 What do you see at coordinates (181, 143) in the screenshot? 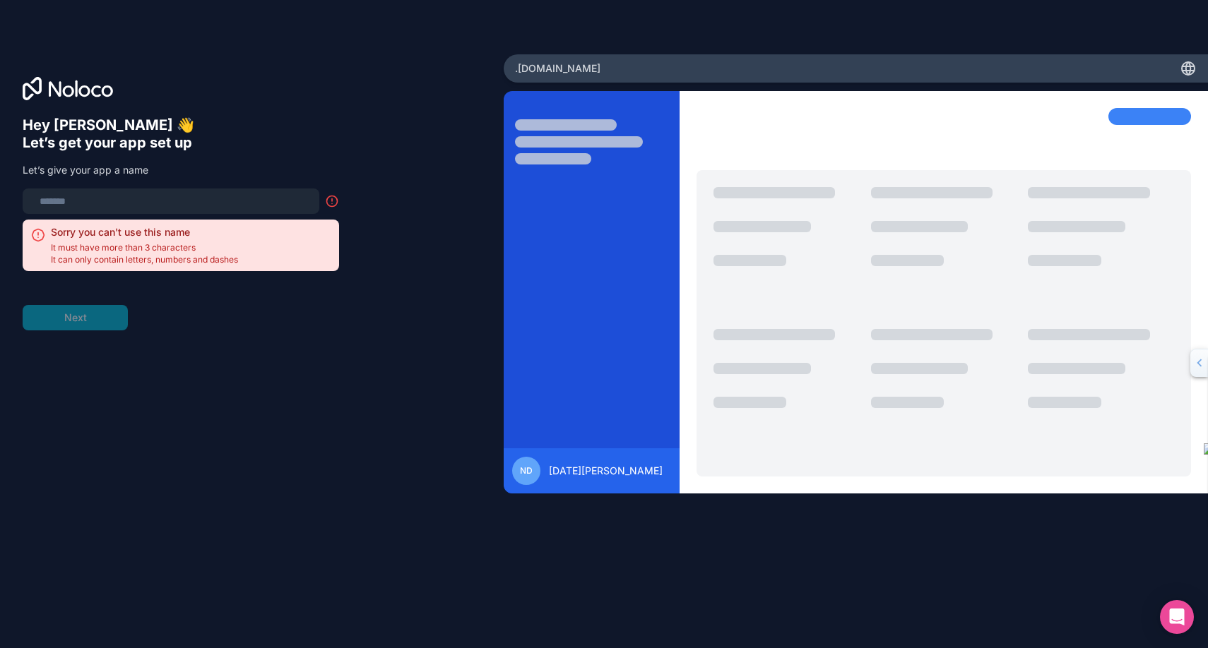
I see `h6: Let’s get your app set up` at bounding box center [181, 143].